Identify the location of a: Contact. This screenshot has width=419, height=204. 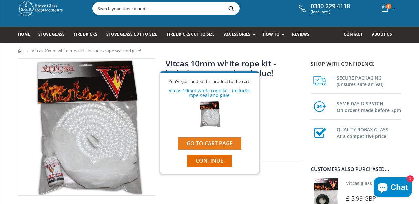
(356, 35).